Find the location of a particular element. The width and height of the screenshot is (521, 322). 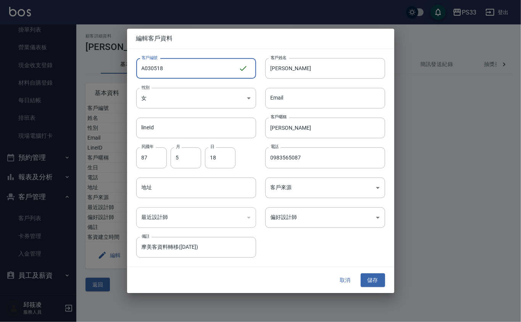

label: 備註 is located at coordinates (146, 236).